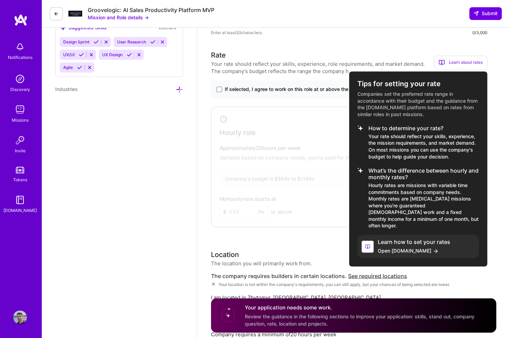 The height and width of the screenshot is (338, 510). What do you see at coordinates (460, 62) in the screenshot?
I see `div: Learn about rates` at bounding box center [460, 62].